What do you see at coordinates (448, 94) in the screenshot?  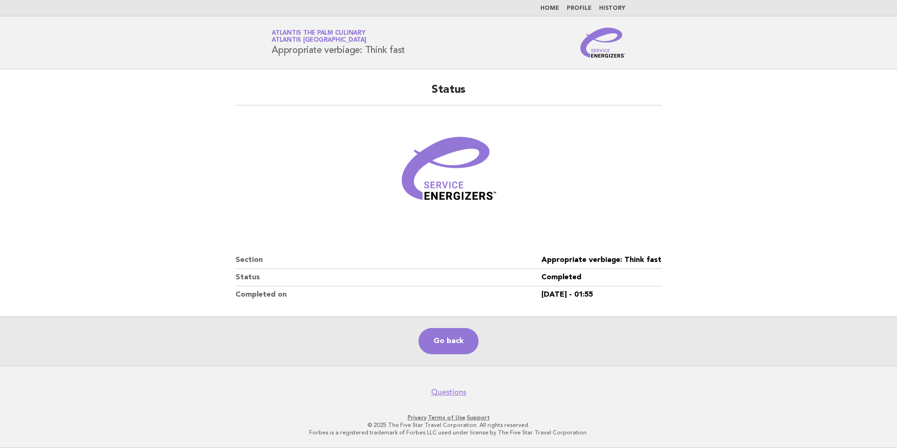 I see `h2: Status` at bounding box center [448, 94].